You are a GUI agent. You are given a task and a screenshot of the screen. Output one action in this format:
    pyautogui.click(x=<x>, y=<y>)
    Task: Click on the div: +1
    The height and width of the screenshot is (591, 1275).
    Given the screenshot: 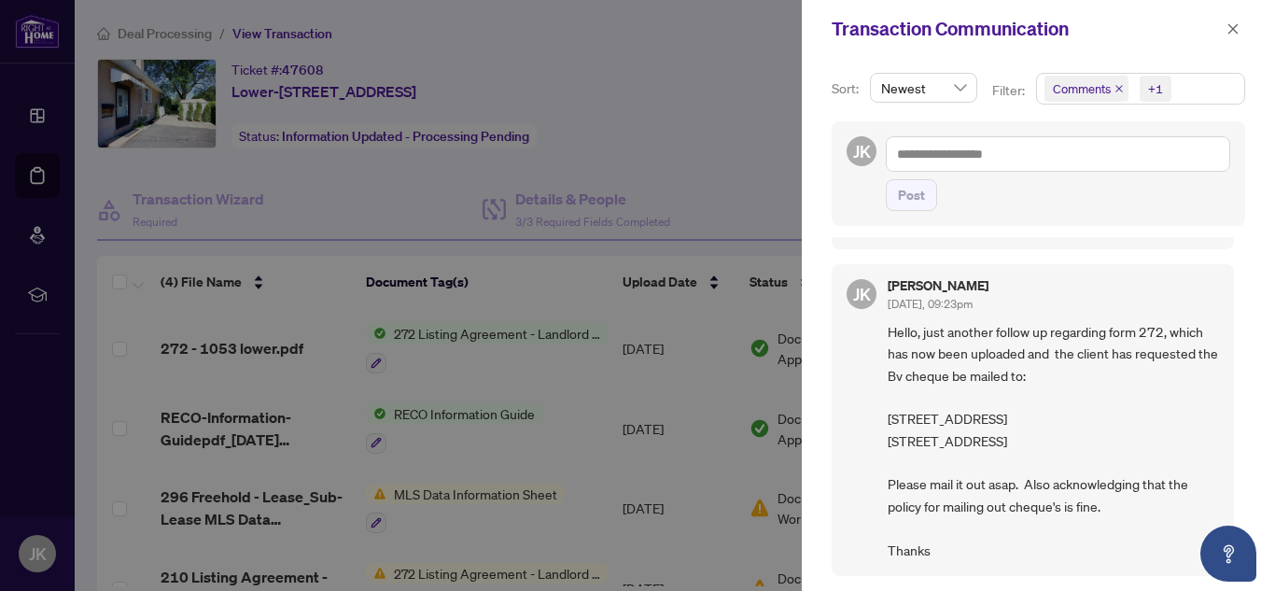 What is the action you would take?
    pyautogui.click(x=1156, y=89)
    